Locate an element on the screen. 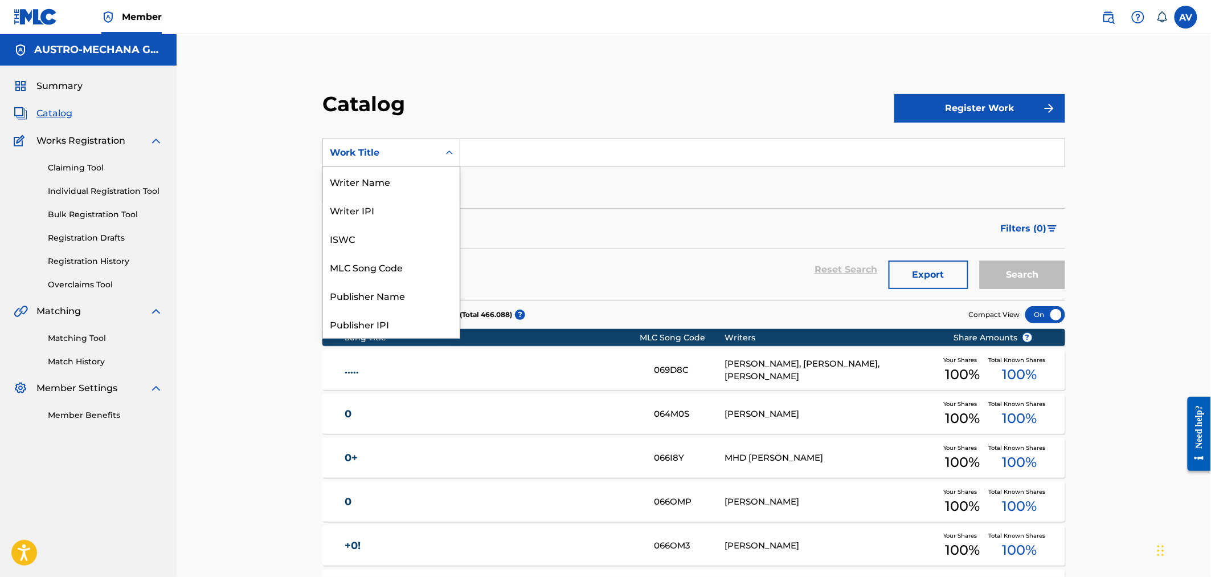 Image resolution: width=1211 pixels, height=577 pixels. h2: Catalog is located at coordinates (366, 104).